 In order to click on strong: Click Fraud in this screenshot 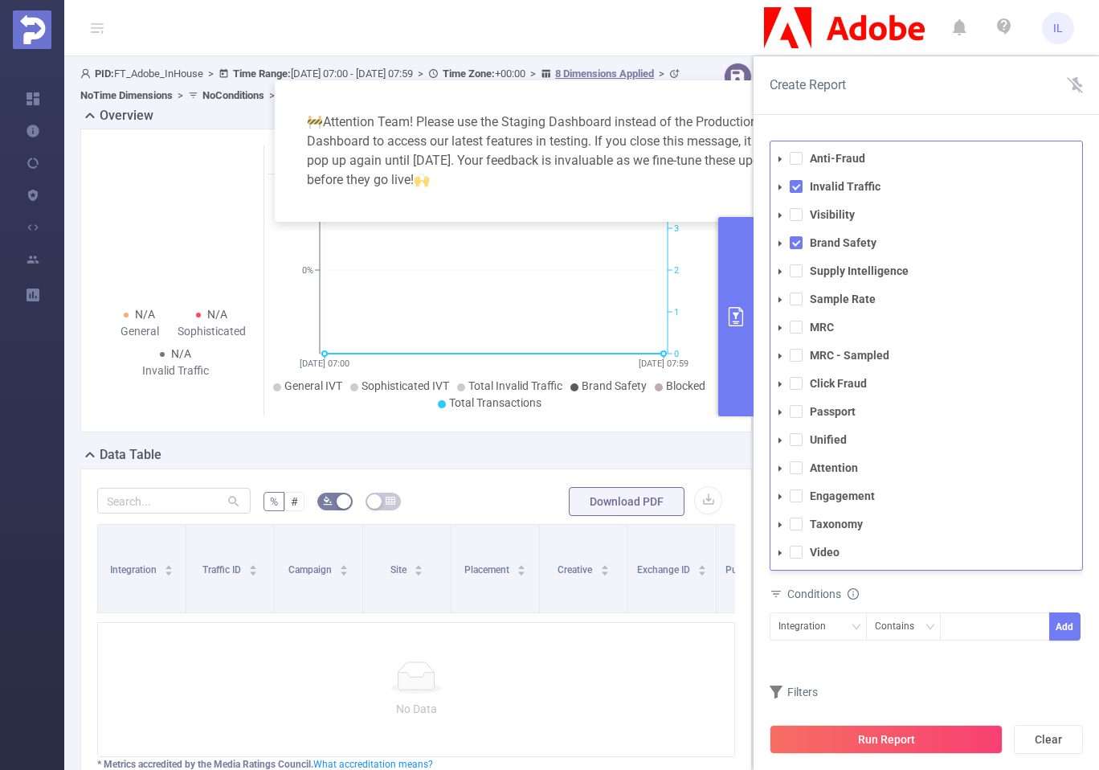, I will do `click(838, 383)`.